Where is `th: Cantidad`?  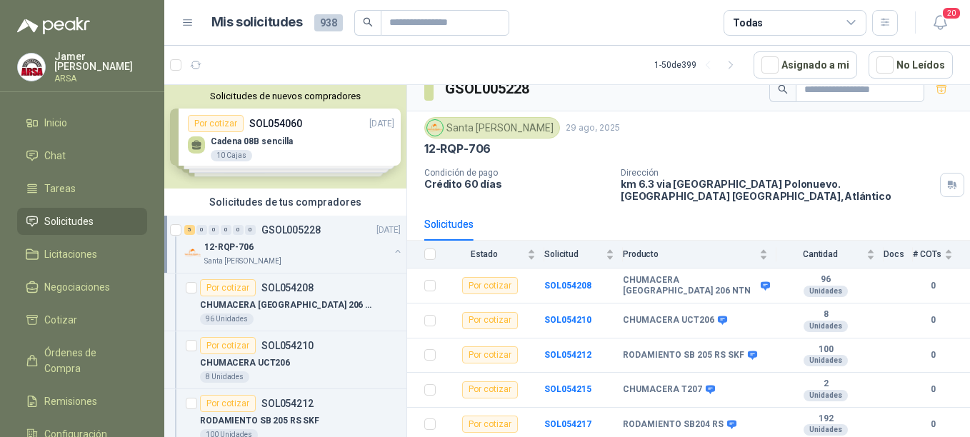 th: Cantidad is located at coordinates (830, 254).